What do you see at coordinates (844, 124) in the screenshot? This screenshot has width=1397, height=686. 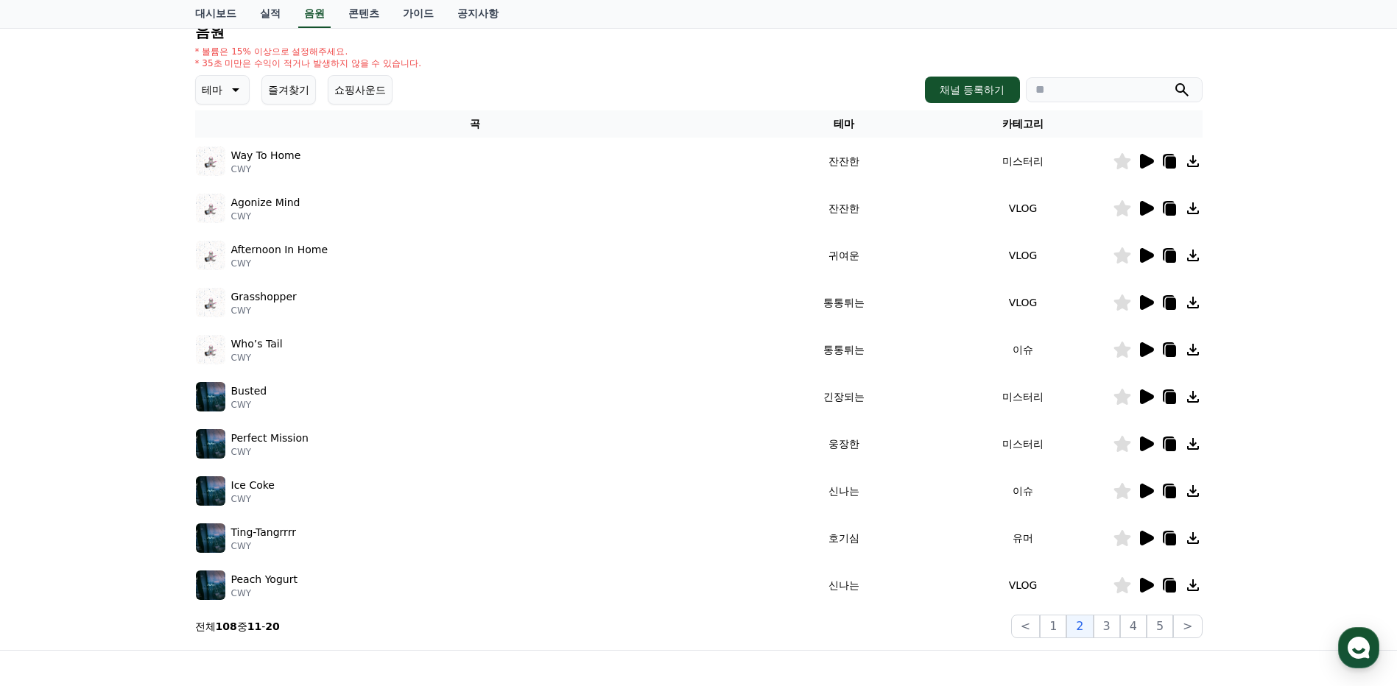 I see `th: 테마` at bounding box center [844, 124].